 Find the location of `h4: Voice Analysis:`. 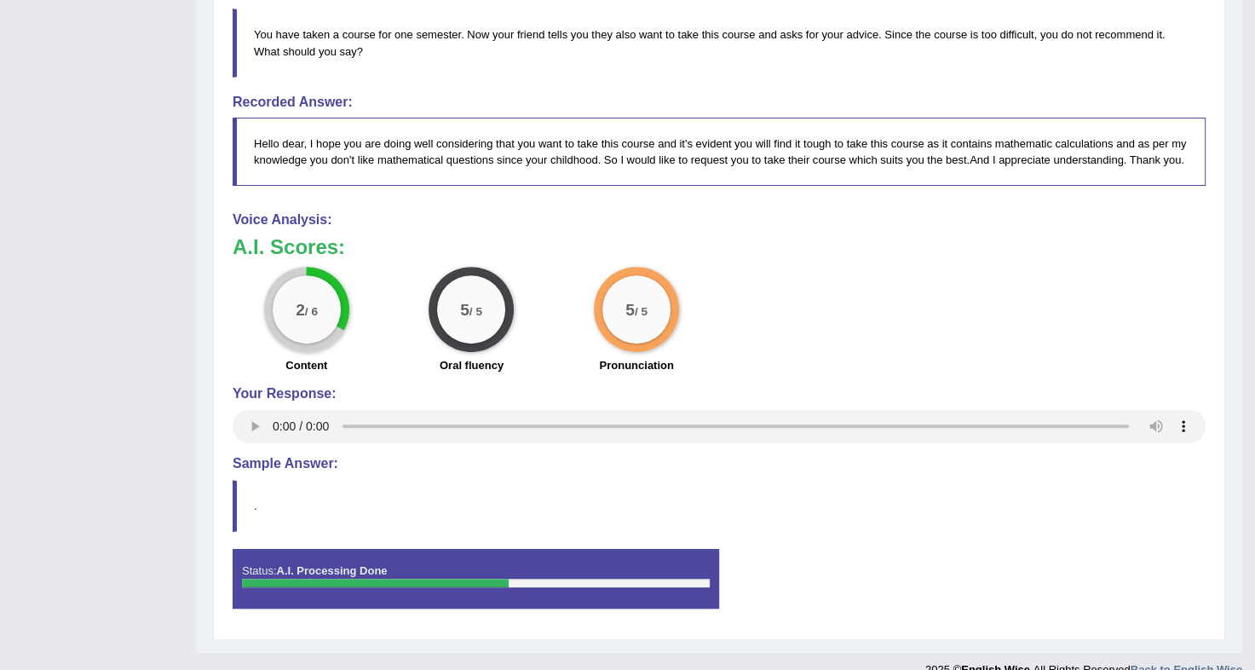

h4: Voice Analysis: is located at coordinates (719, 220).